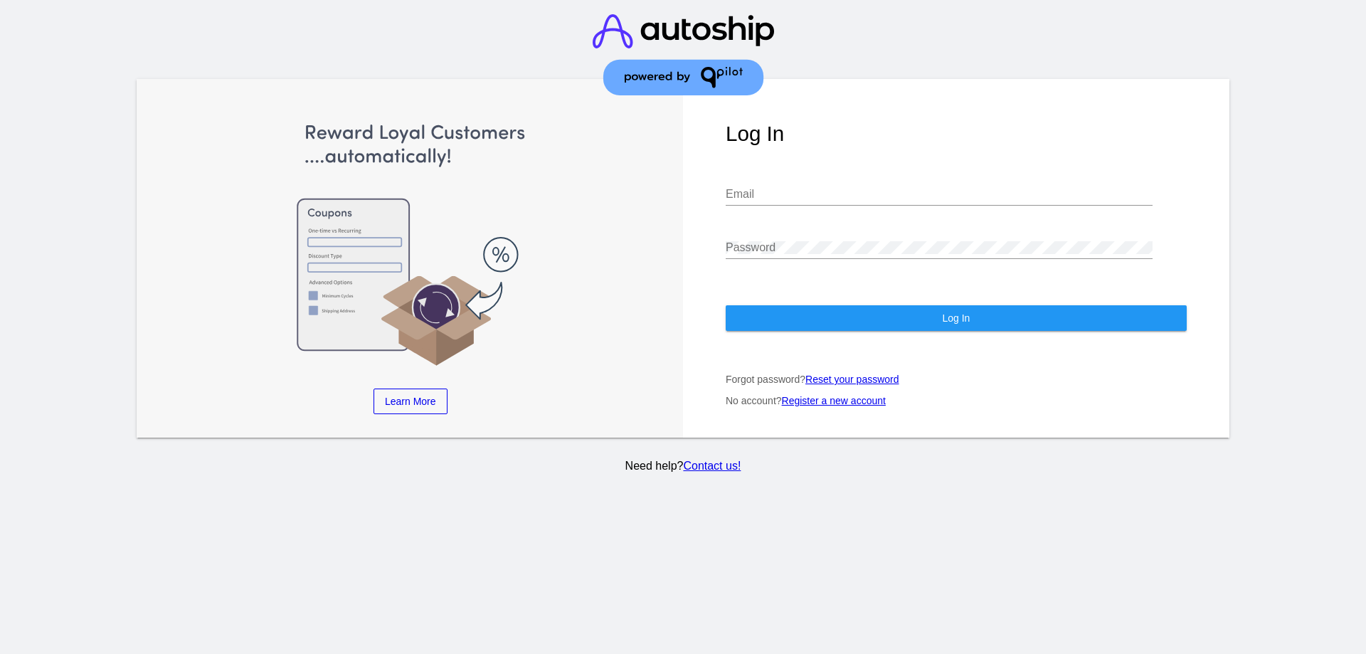  I want to click on span: Log In, so click(956, 318).